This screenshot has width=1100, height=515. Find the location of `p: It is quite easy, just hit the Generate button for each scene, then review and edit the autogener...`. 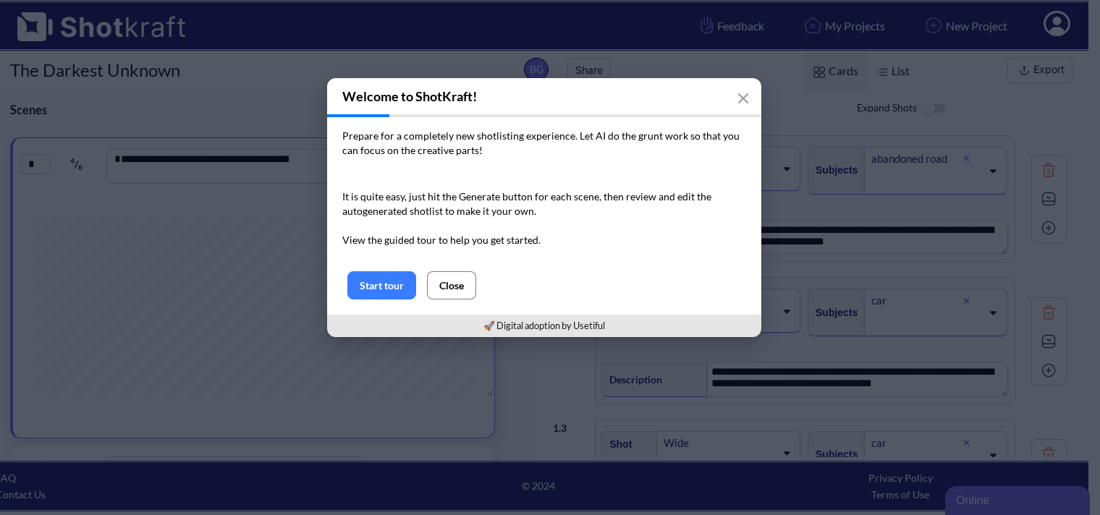

p: It is quite easy, just hit the Generate button for each scene, then review and edit the autogener... is located at coordinates (544, 219).